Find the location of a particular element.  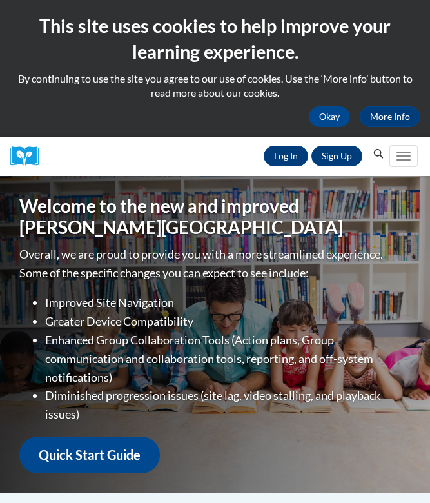

h2: This site uses cookies to help improve your learning experience. is located at coordinates (215, 39).